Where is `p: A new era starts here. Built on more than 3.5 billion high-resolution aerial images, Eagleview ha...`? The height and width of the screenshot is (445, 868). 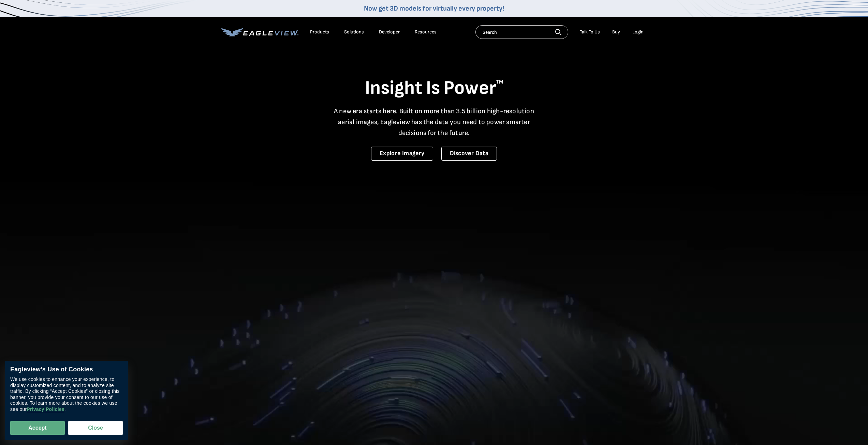 p: A new era starts here. Built on more than 3.5 billion high-resolution aerial images, Eagleview ha... is located at coordinates (434, 122).